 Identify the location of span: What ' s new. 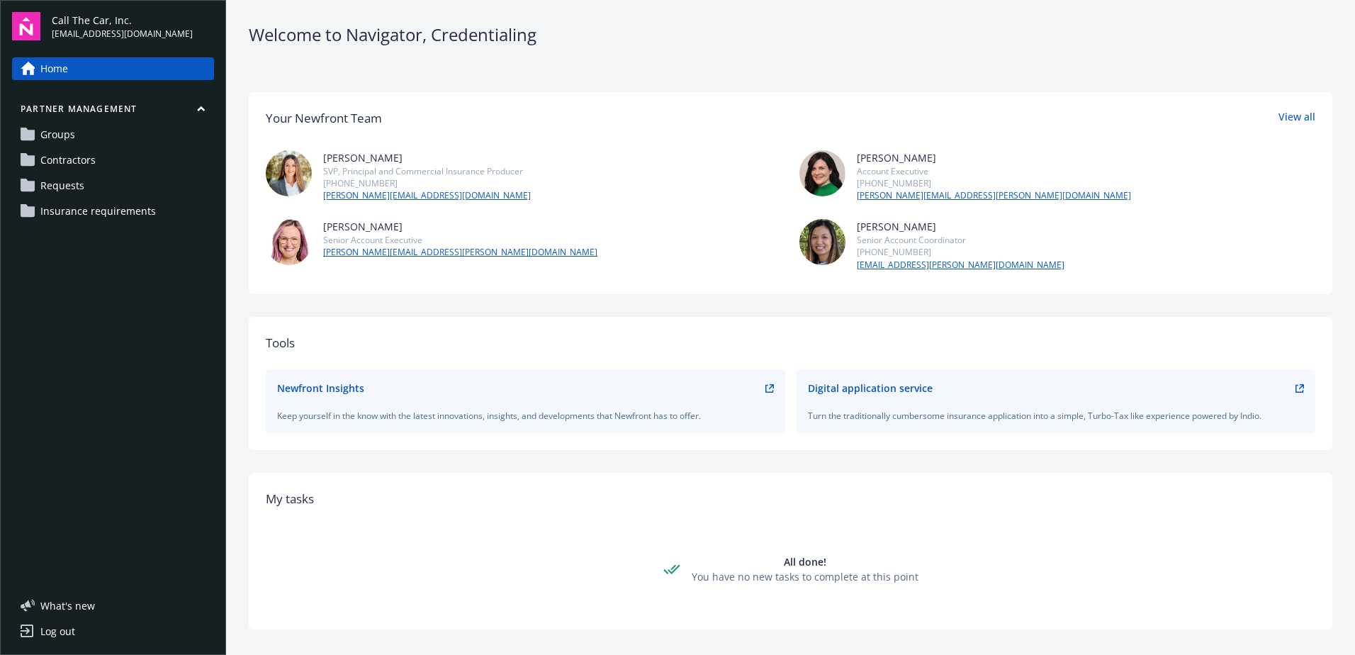
(67, 605).